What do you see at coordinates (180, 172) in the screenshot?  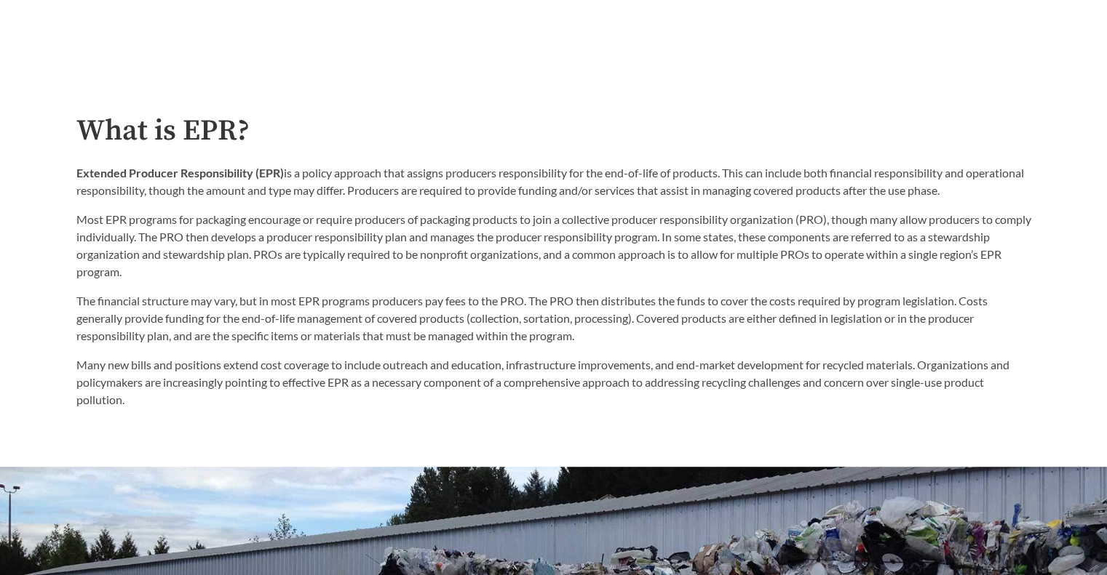 I see `strong: Extended Producer Responsibility (EPR)` at bounding box center [180, 172].